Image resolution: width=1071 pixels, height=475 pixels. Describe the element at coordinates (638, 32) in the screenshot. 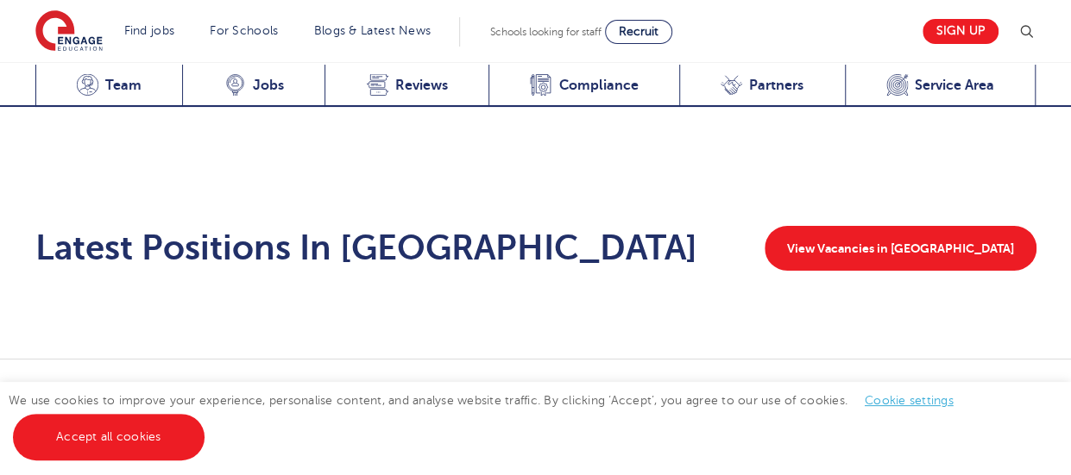

I see `a: Recruit` at that location.